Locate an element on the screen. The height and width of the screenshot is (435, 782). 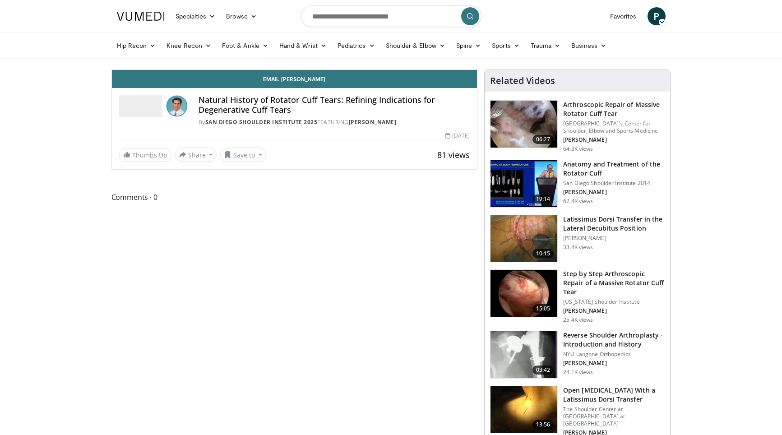
a: Browse is located at coordinates (242, 16).